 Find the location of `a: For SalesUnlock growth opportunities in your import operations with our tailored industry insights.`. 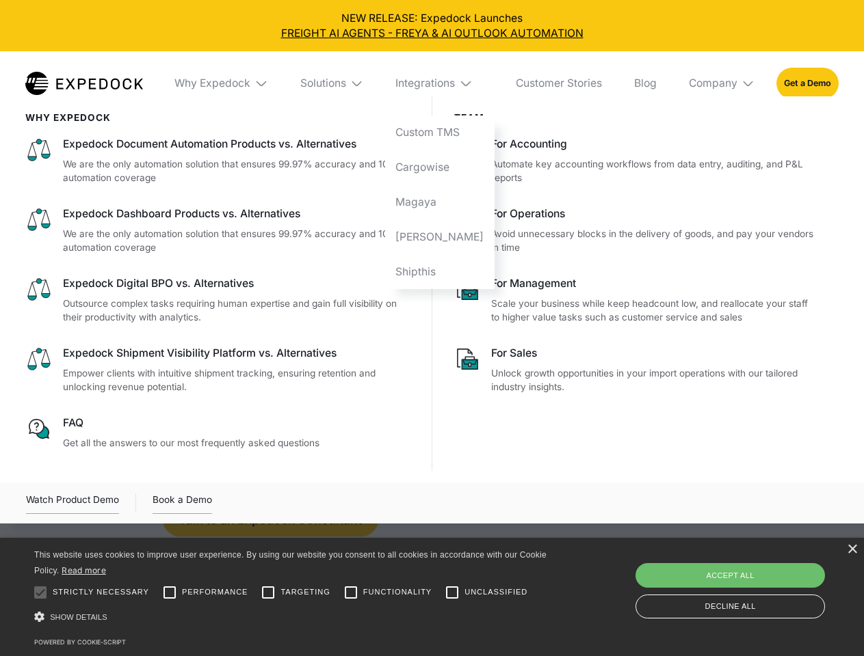

a: For SalesUnlock growth opportunities in your import operations with our tailored industry insights. is located at coordinates (635, 370).